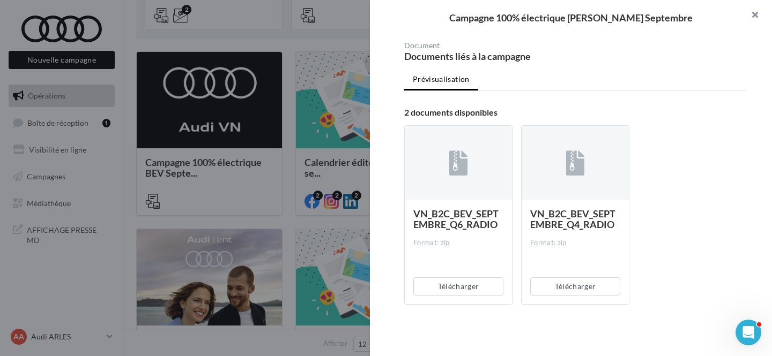 The height and width of the screenshot is (356, 772). I want to click on span: VN_B2C_BEV_SEPTEMBRE_Q6_RADIO, so click(456, 219).